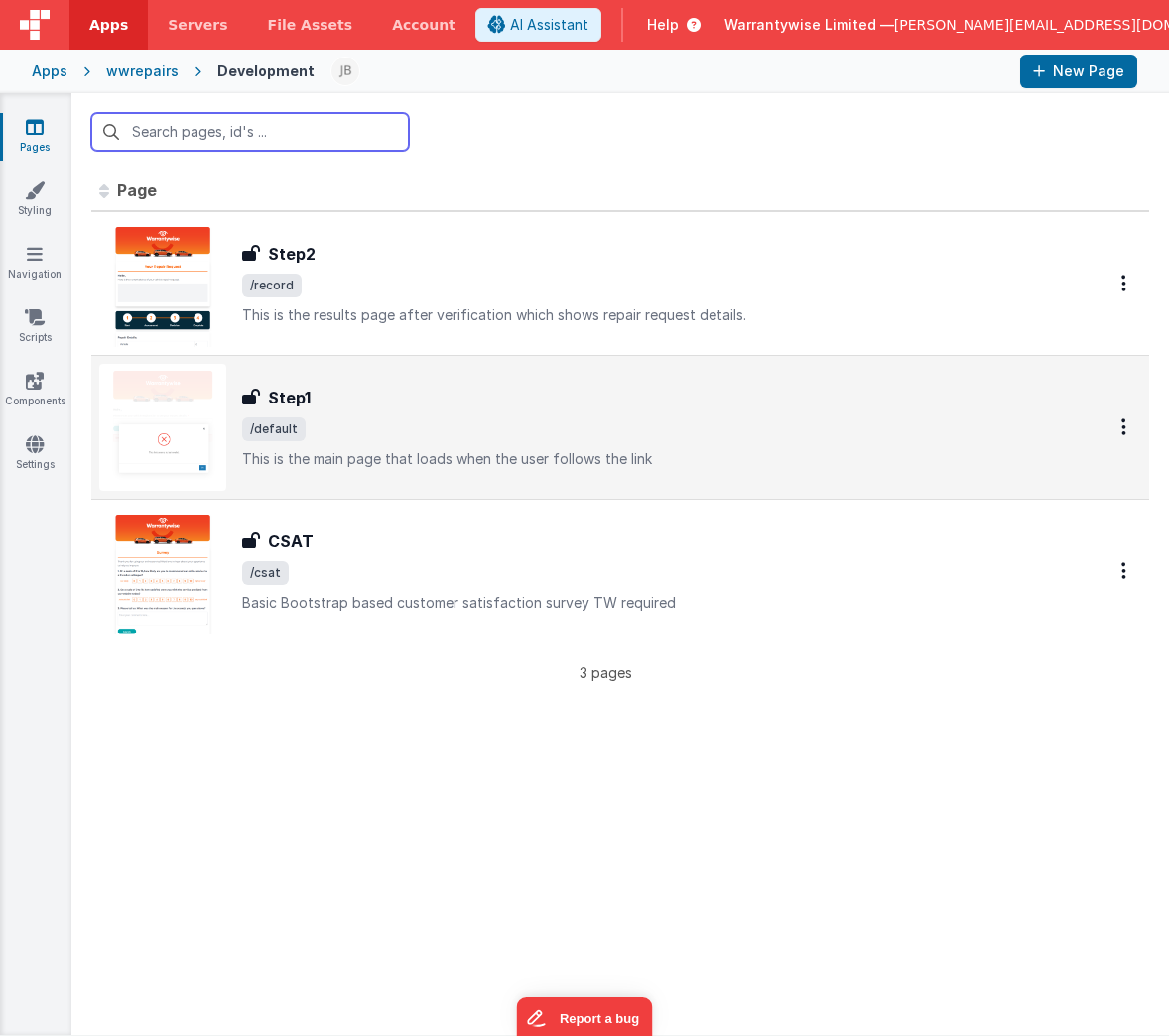 This screenshot has height=1036, width=1169. Describe the element at coordinates (197, 25) in the screenshot. I see `span: Servers` at that location.